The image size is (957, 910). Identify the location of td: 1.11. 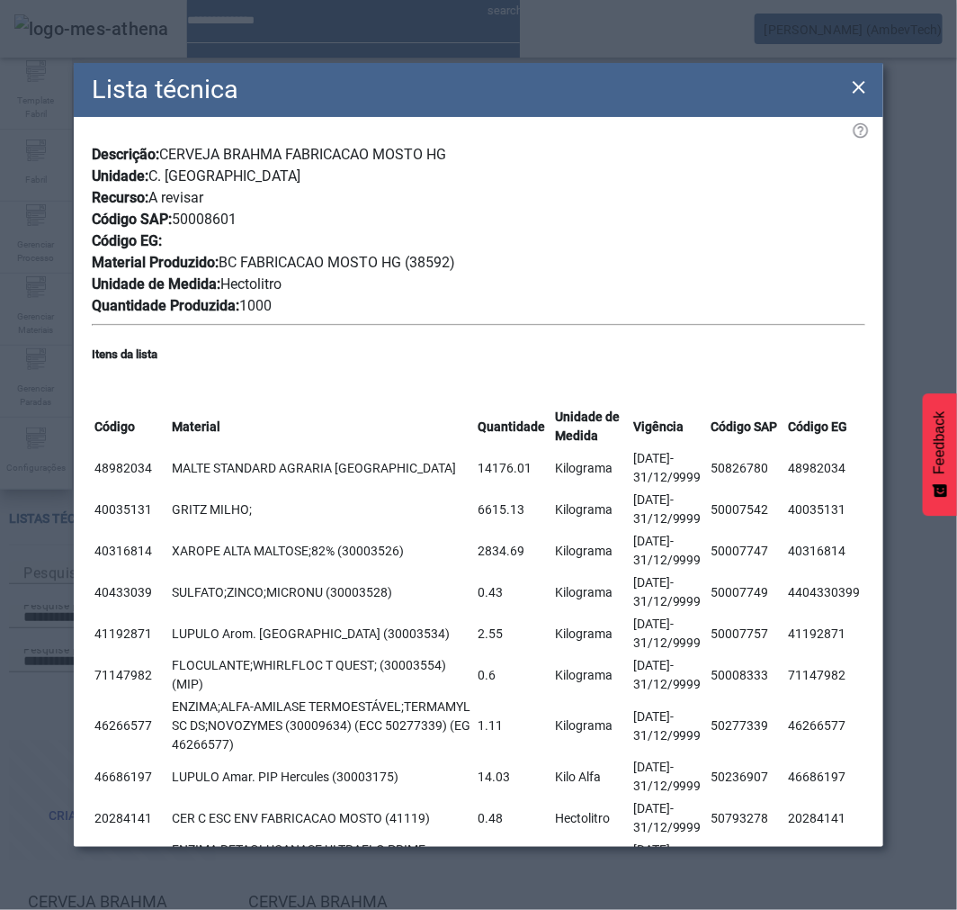
(515, 725).